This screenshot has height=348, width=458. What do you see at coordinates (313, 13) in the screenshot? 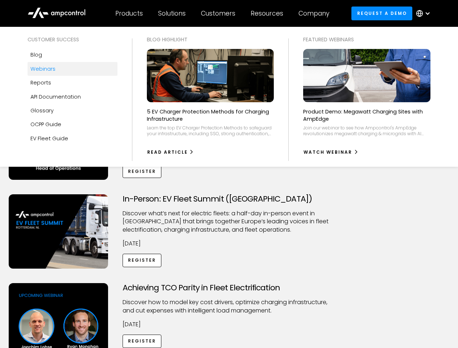
I see `div: Company` at bounding box center [313, 13].